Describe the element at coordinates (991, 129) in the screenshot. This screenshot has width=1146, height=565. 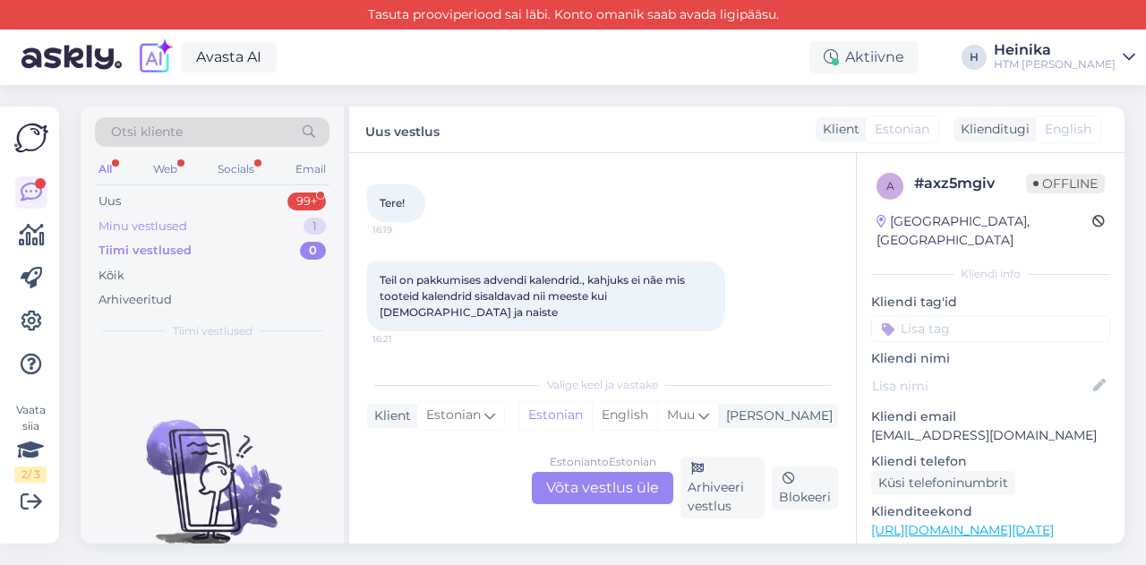
I see `div: Klienditugi` at that location.